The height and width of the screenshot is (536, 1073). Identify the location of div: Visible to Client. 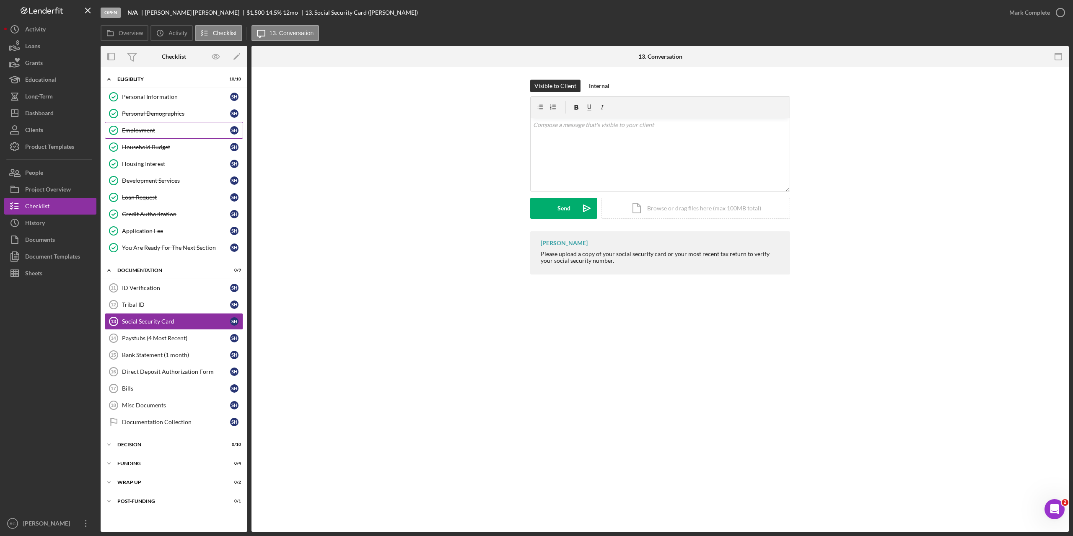
(555, 86).